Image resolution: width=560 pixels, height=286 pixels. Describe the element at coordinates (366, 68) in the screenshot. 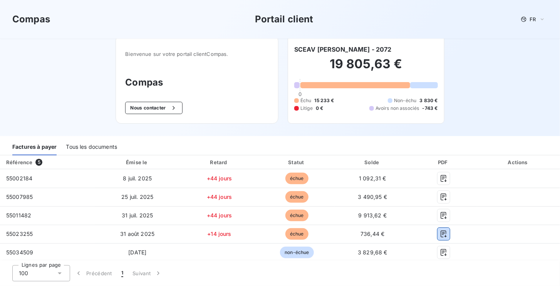

I see `h2: 19 805,63 €` at that location.